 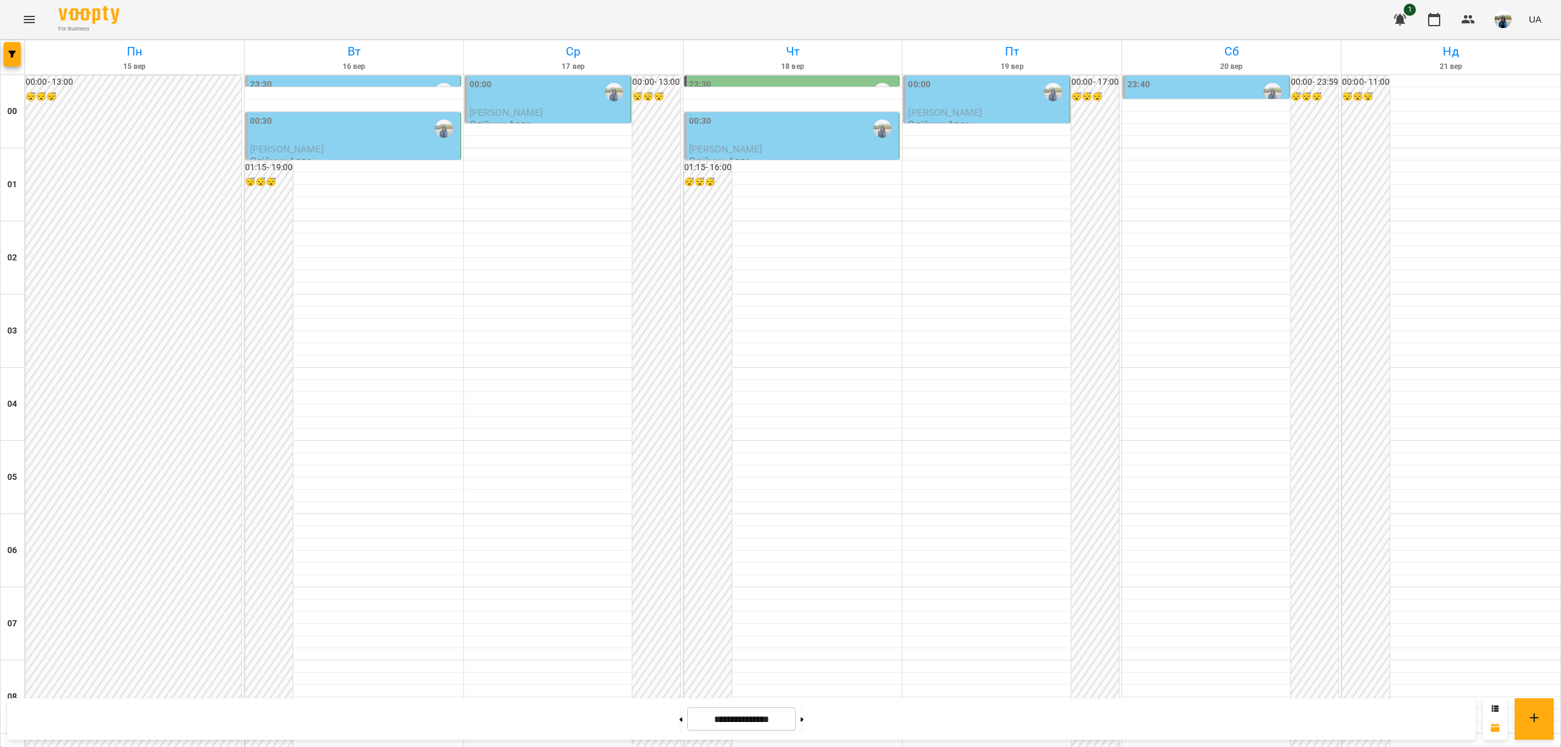 I want to click on h6: 05, so click(x=12, y=477).